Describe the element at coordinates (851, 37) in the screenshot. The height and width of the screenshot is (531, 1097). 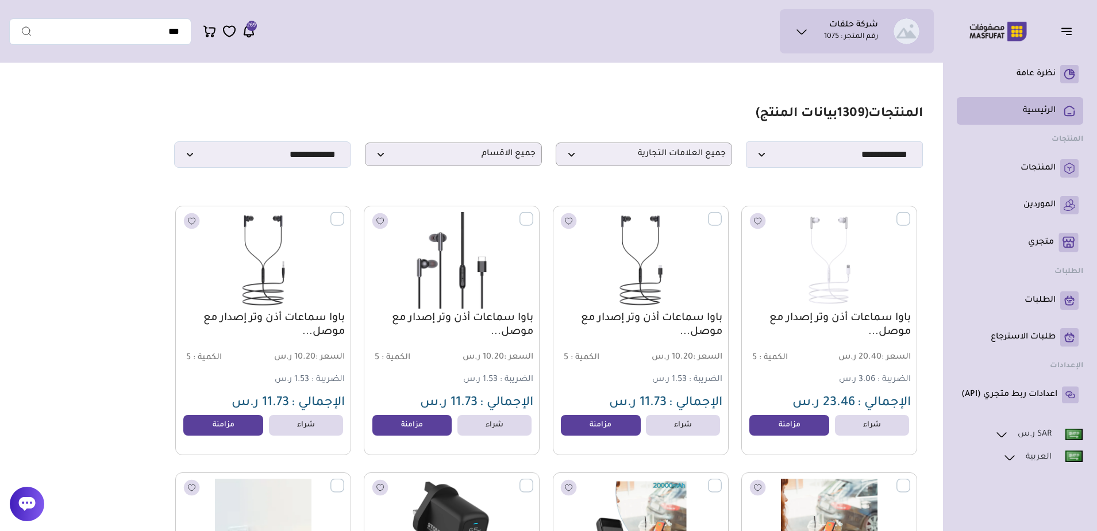
I see `p: رقم المتجر : 1075` at that location.